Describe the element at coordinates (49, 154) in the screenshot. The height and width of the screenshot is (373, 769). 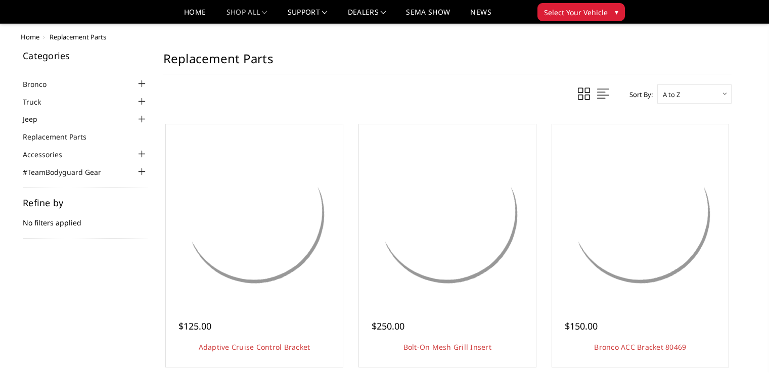
I see `a: Accessories` at that location.